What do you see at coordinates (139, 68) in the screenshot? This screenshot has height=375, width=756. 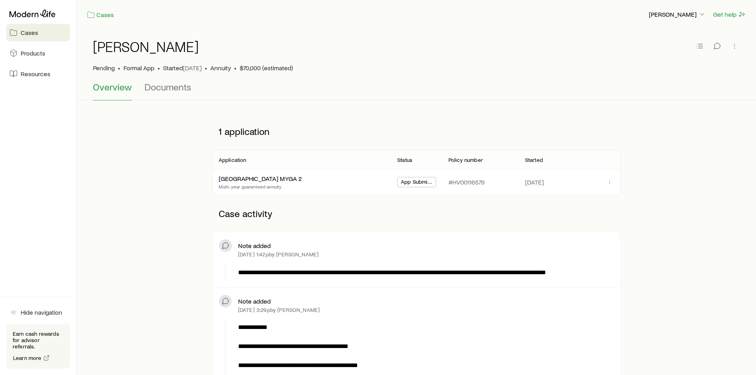 I see `span: Formal App` at bounding box center [139, 68].